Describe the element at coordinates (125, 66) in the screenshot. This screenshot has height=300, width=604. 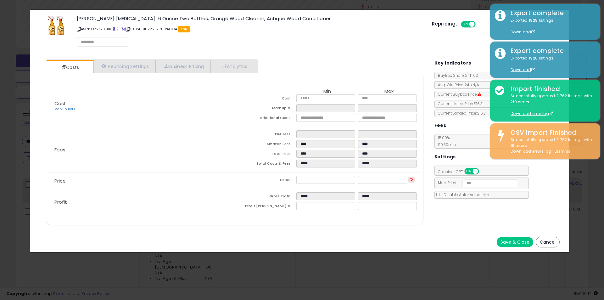
I see `a: Repricing Settings` at that location.